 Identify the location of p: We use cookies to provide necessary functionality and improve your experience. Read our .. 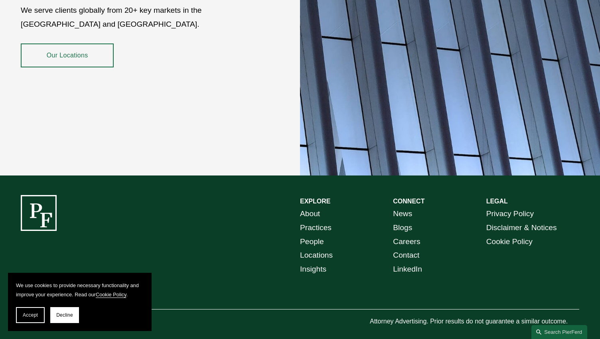
(80, 290).